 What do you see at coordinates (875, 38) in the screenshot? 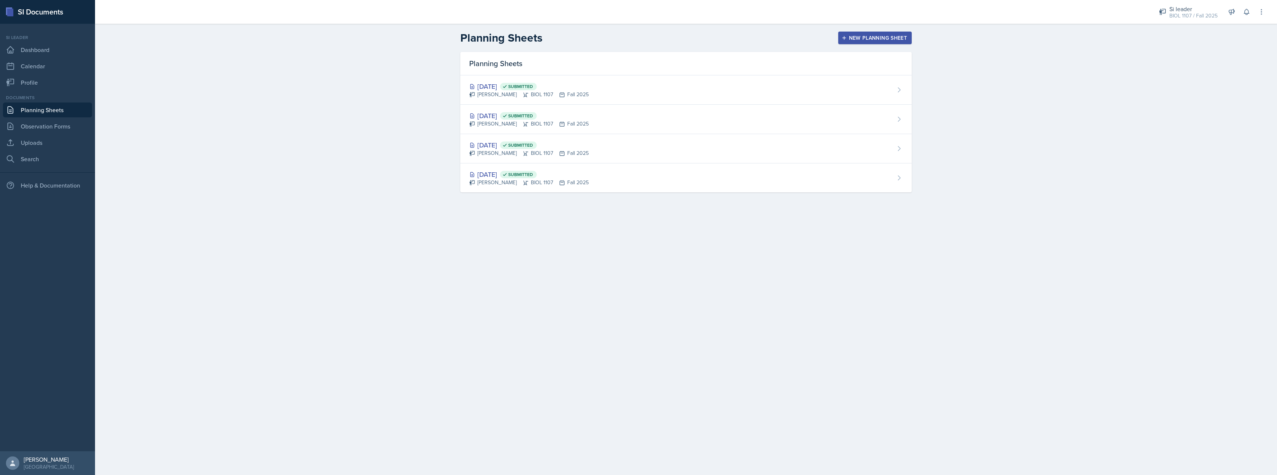
I see `div: New Planning Sheet` at bounding box center [875, 38].